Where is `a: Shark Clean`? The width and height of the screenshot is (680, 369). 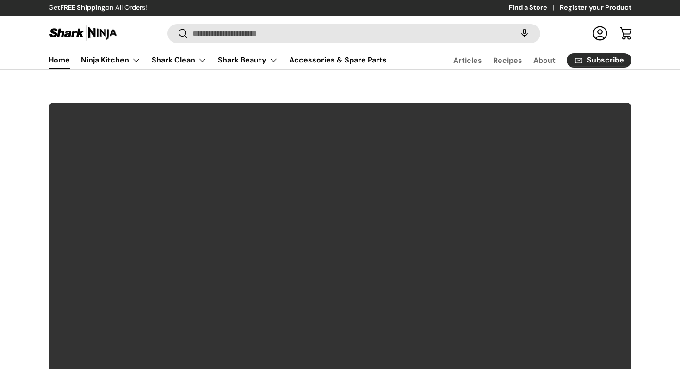 a: Shark Clean is located at coordinates (179, 60).